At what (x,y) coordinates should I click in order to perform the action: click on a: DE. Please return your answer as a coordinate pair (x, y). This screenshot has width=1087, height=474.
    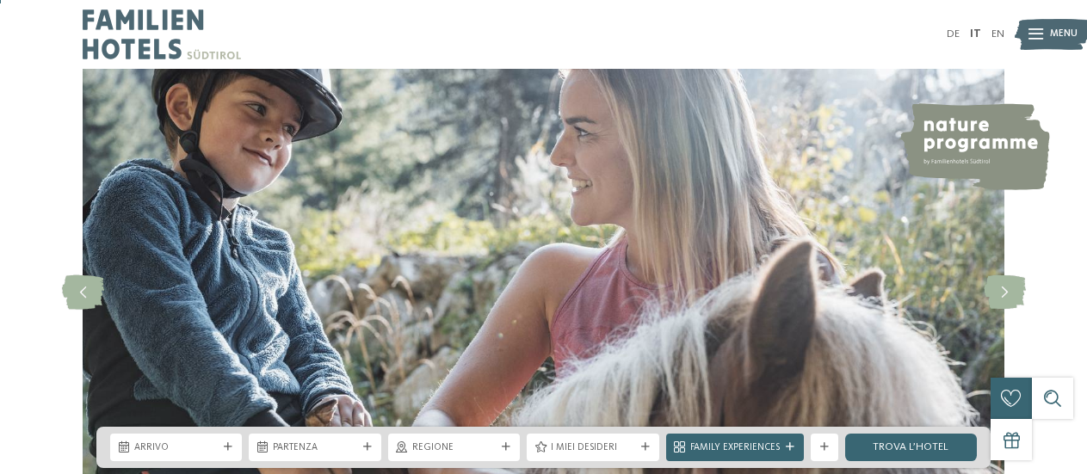
    Looking at the image, I should click on (953, 34).